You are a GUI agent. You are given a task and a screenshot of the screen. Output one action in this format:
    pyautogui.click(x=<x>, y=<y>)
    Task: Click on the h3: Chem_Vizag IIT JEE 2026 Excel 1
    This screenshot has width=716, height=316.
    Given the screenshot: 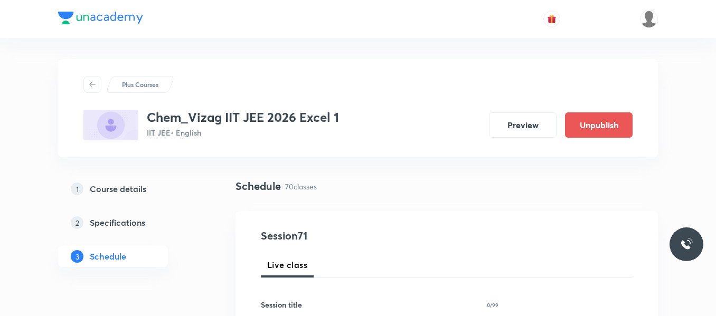 What is the action you would take?
    pyautogui.click(x=243, y=117)
    